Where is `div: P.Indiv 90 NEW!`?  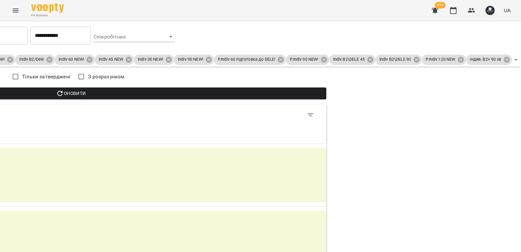
div: P.Indiv 90 NEW! is located at coordinates (308, 60).